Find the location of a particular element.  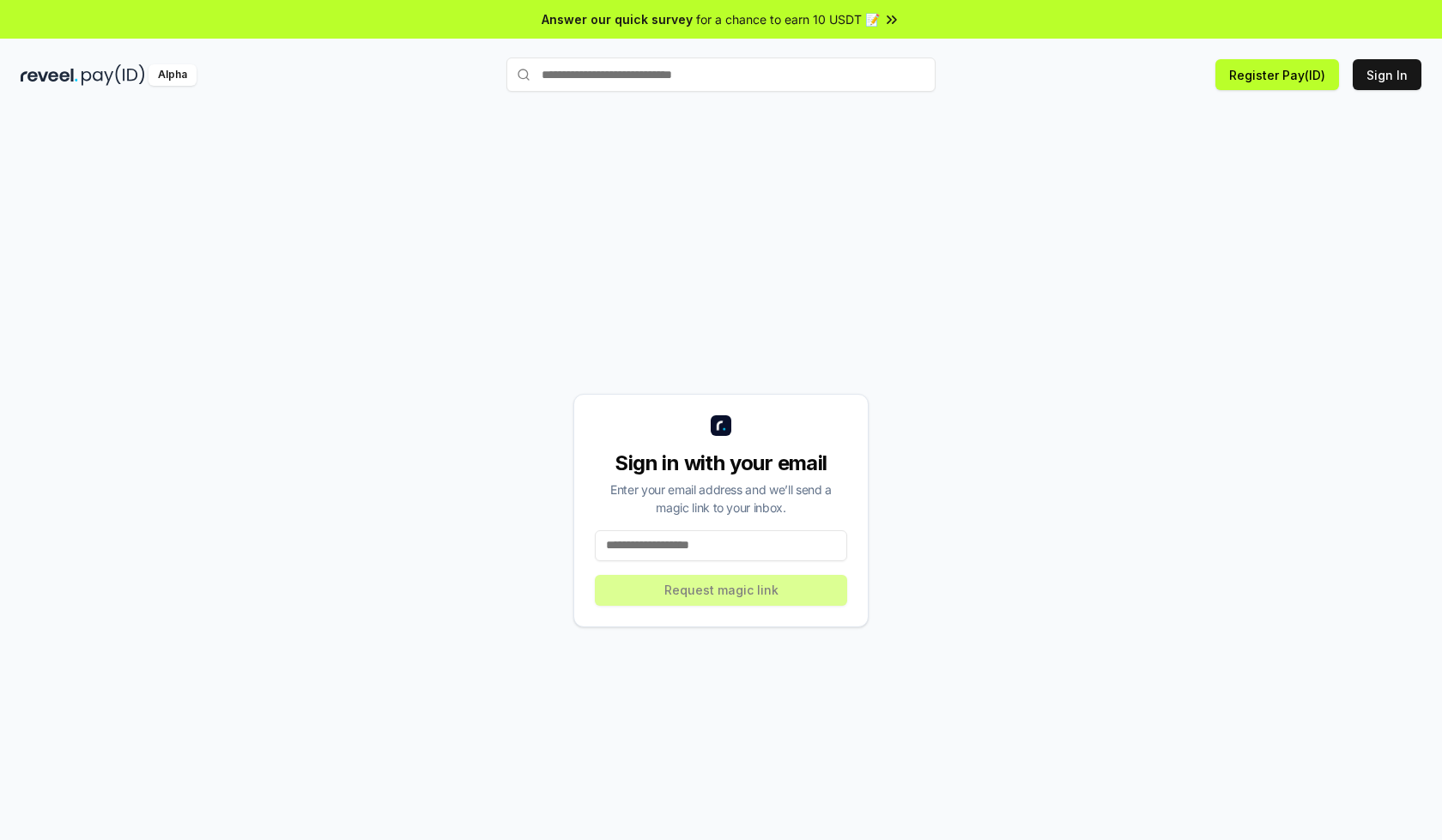

img: pay_id is located at coordinates (113, 75).